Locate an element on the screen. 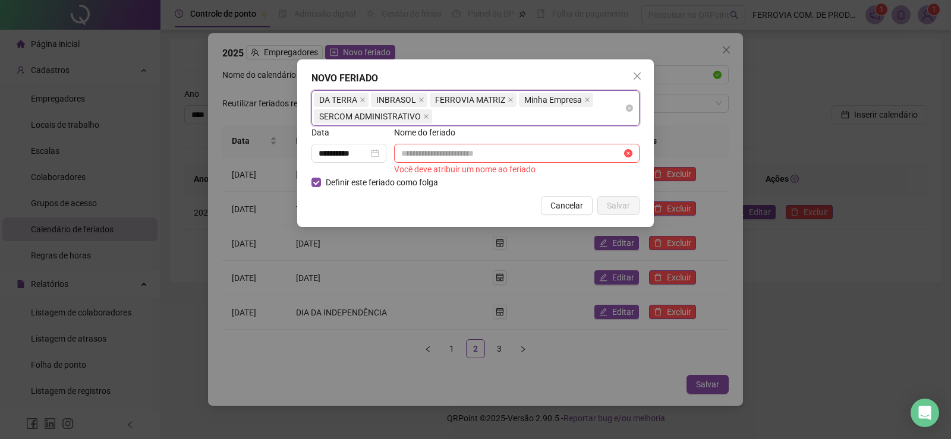 This screenshot has width=951, height=439. div: NOVO FERIADO is located at coordinates (475, 78).